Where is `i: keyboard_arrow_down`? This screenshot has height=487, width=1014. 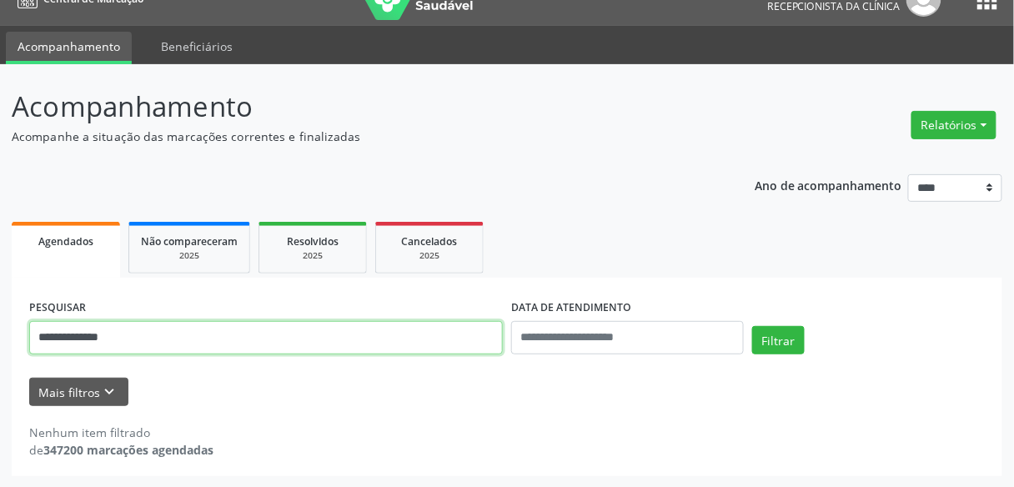 i: keyboard_arrow_down is located at coordinates (110, 392).